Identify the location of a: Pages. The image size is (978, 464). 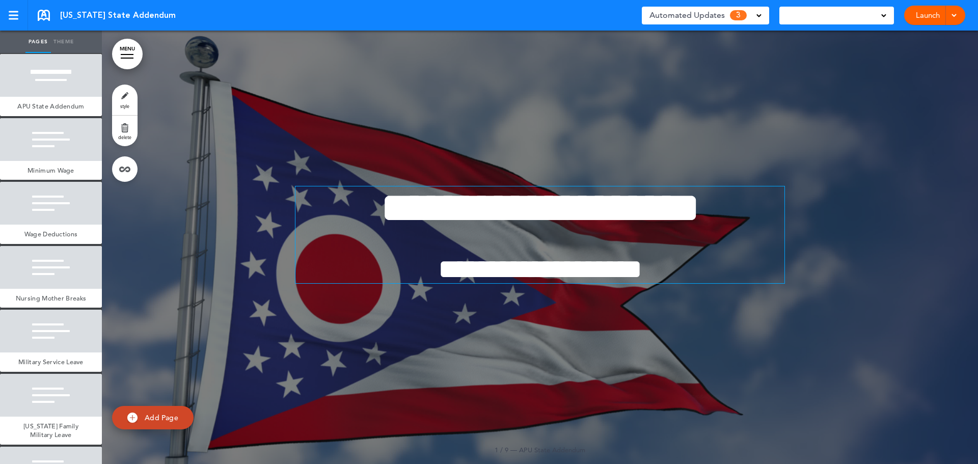
(38, 42).